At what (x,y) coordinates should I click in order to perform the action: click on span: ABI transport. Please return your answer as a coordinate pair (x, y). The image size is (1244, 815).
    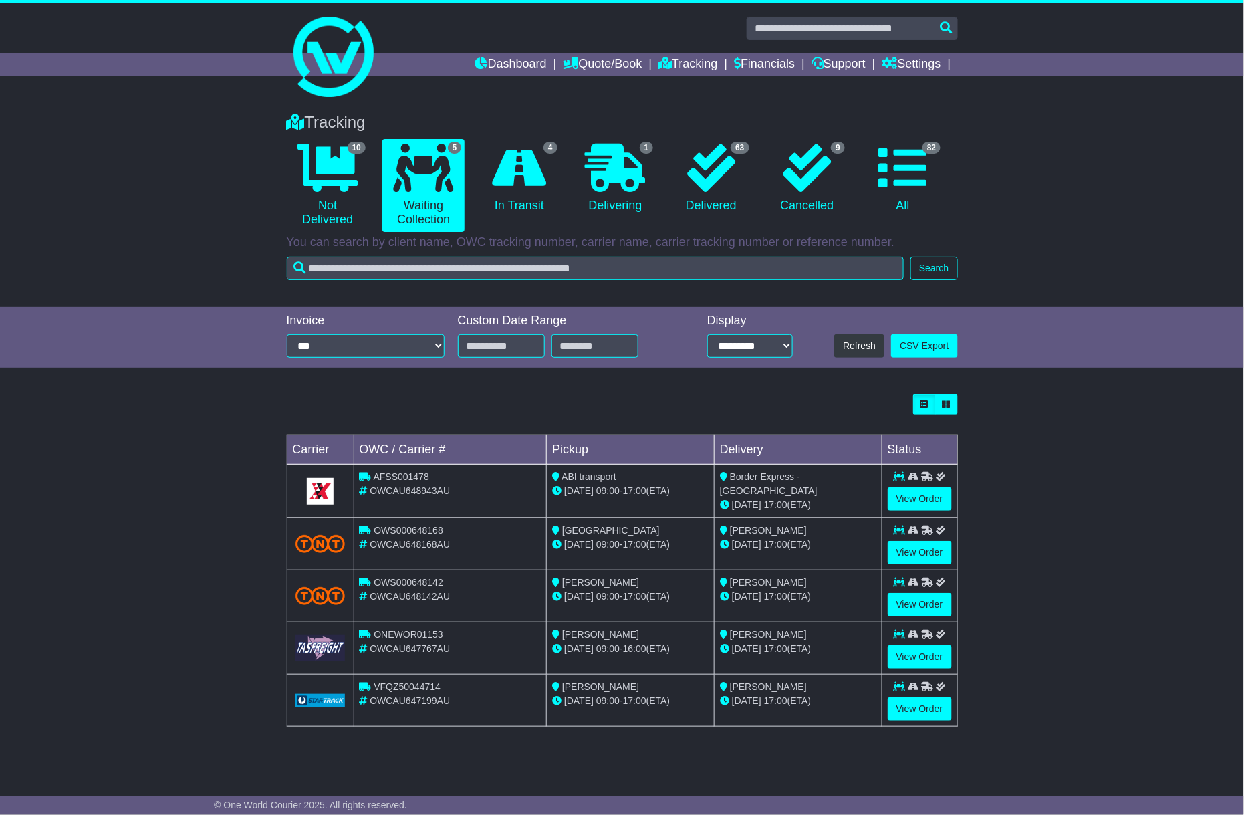
    Looking at the image, I should click on (589, 477).